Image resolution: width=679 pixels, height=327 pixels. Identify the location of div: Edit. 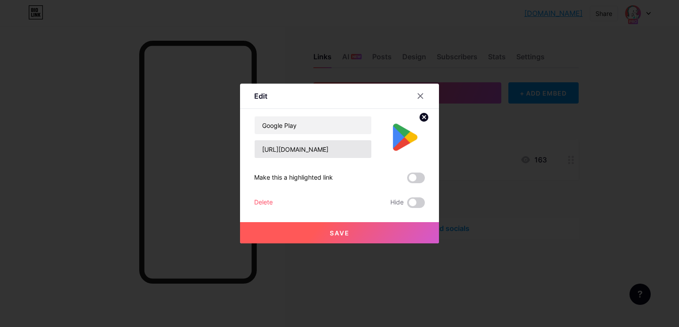
(261, 96).